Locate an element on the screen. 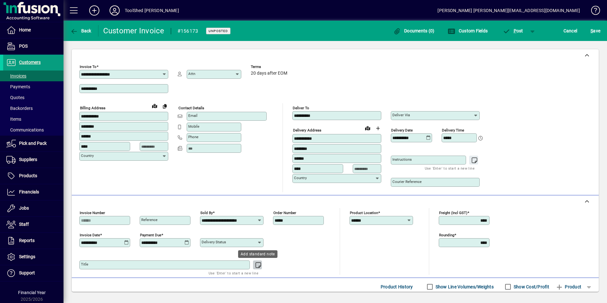  mat-label: Courier Reference is located at coordinates (407, 182).